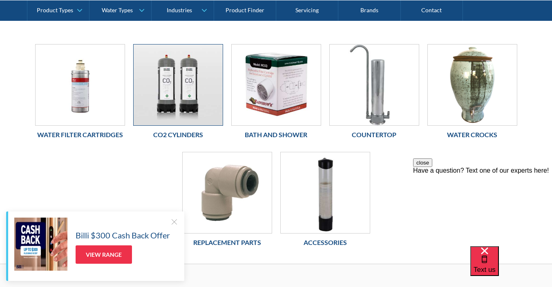 This screenshot has width=552, height=287. What do you see at coordinates (80, 135) in the screenshot?
I see `h6: Water Filter Cartridges` at bounding box center [80, 135].